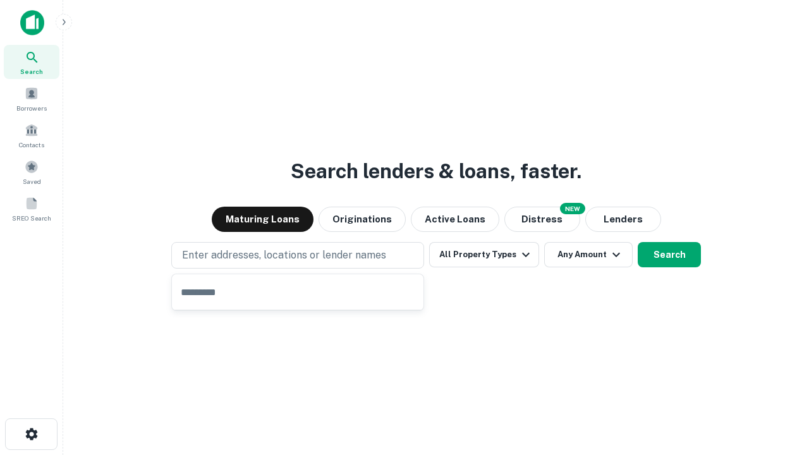  Describe the element at coordinates (32, 23) in the screenshot. I see `img: capitalize-icon.png` at that location.